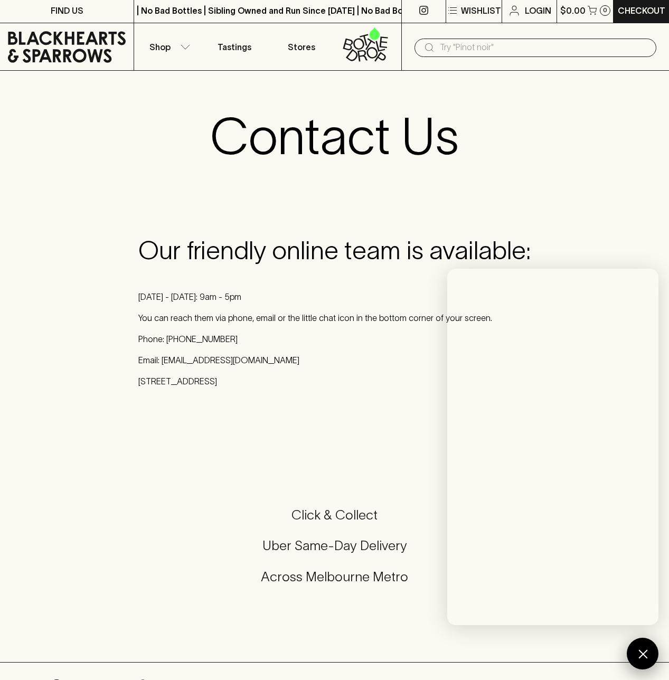 This screenshot has height=680, width=669. Describe the element at coordinates (573, 11) in the screenshot. I see `p: $0.00` at that location.